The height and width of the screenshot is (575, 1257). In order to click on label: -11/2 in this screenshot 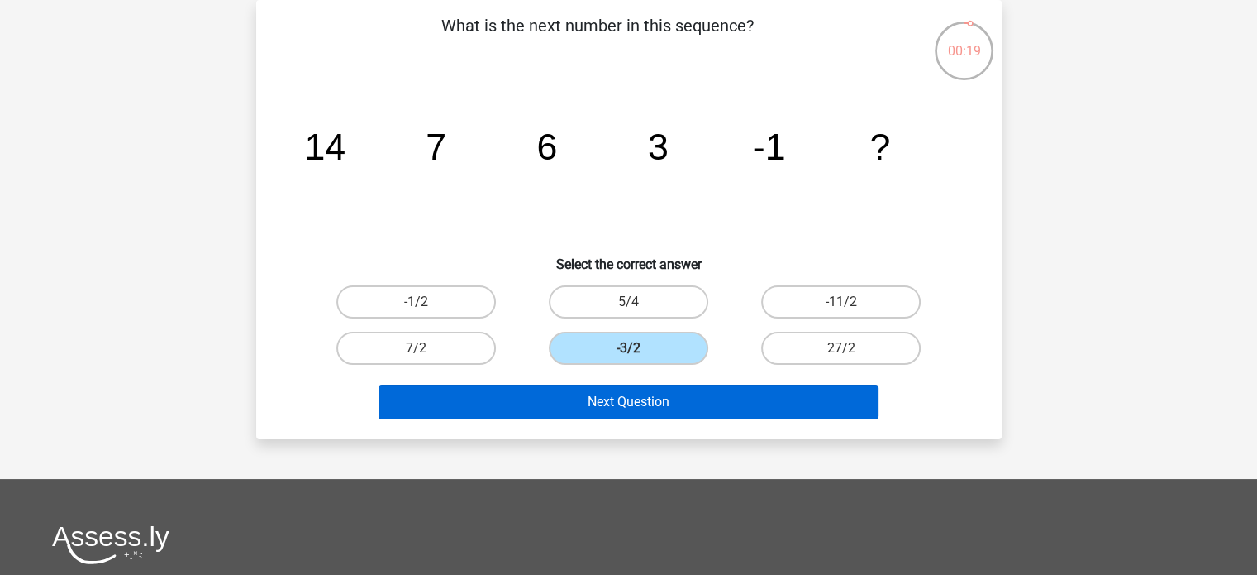, I will do `click(841, 302)`.